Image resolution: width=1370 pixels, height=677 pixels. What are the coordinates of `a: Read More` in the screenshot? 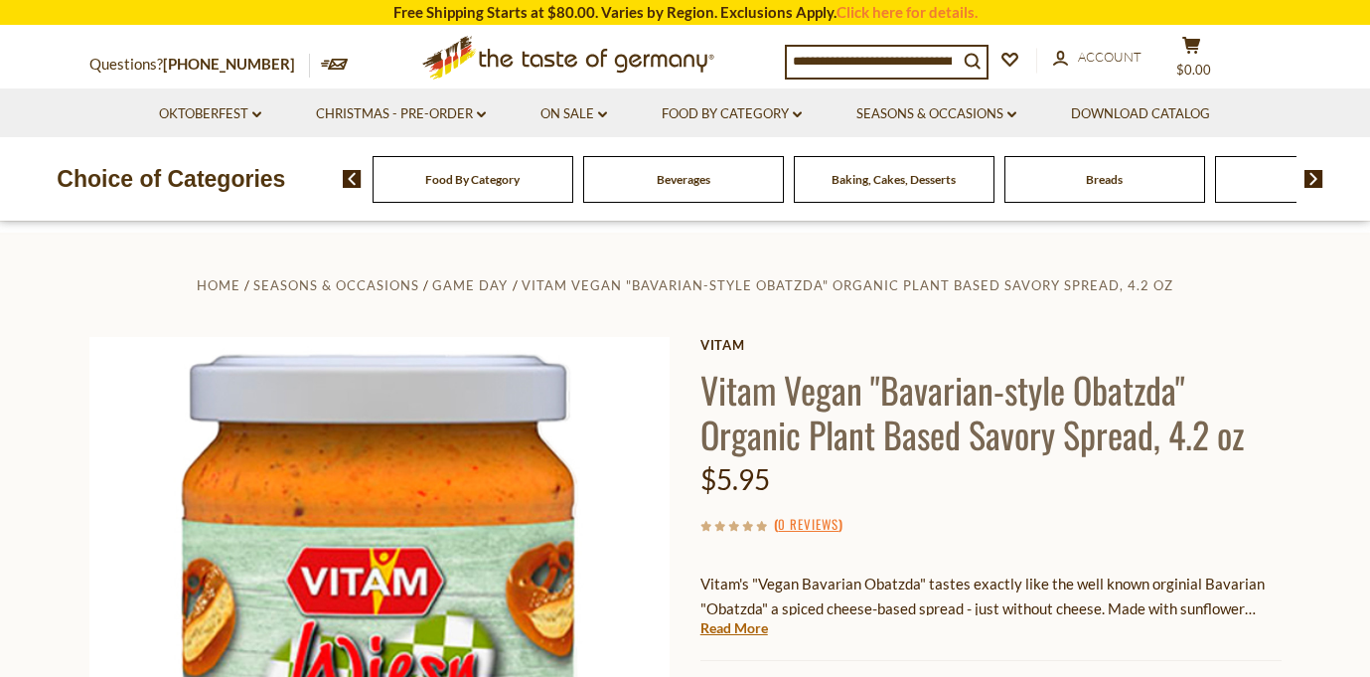 It's located at (734, 628).